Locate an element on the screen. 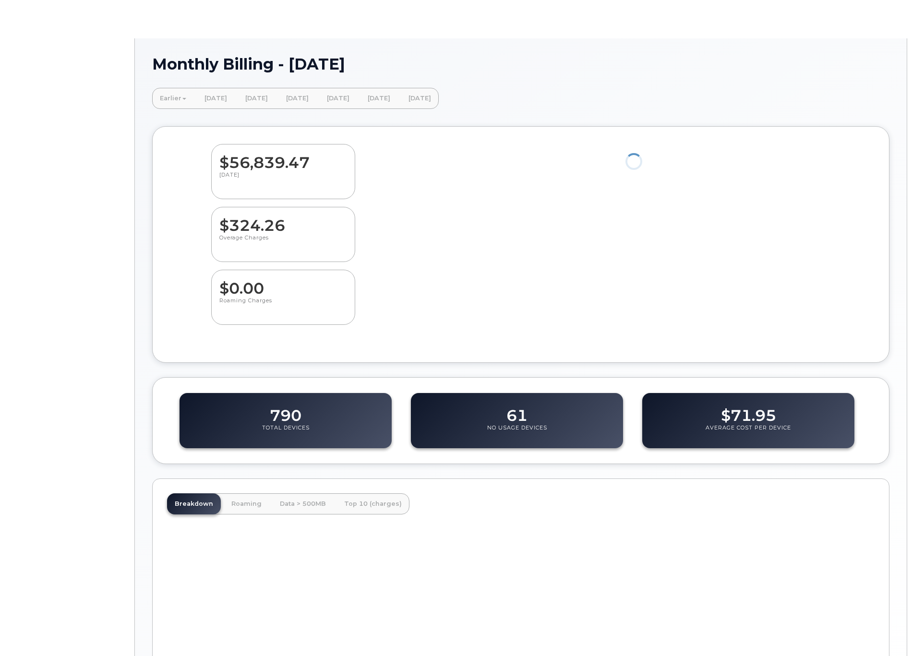 This screenshot has width=912, height=656. a: Top 10 (charges) is located at coordinates (373, 504).